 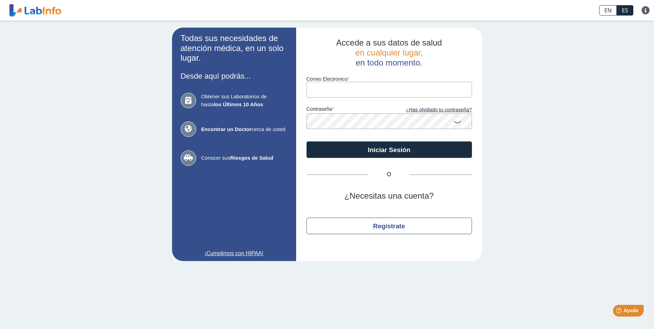 I want to click on span: Ayuda, so click(x=38, y=8).